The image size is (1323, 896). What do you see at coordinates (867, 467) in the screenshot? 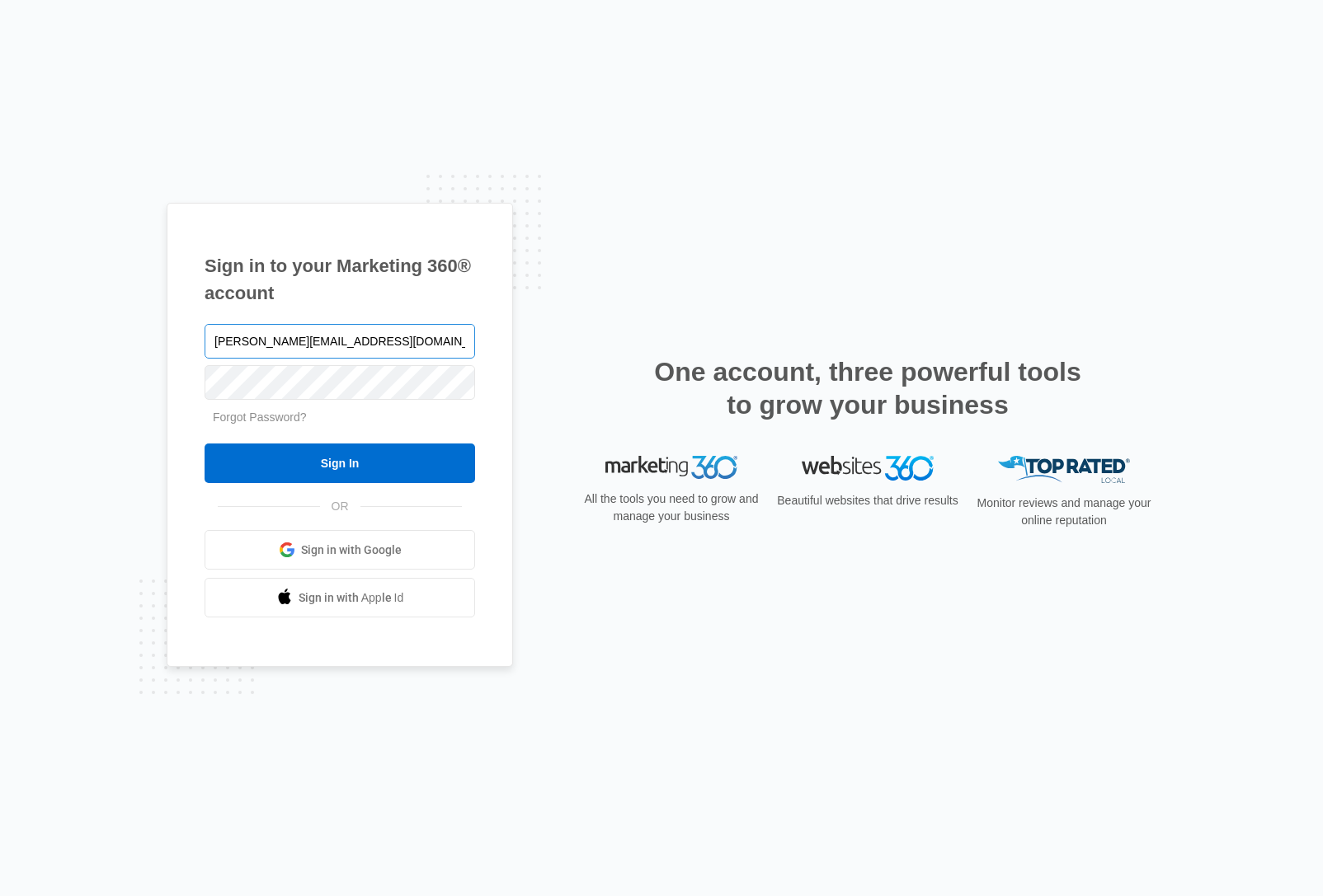
I see `img: Websites 360` at bounding box center [867, 467].